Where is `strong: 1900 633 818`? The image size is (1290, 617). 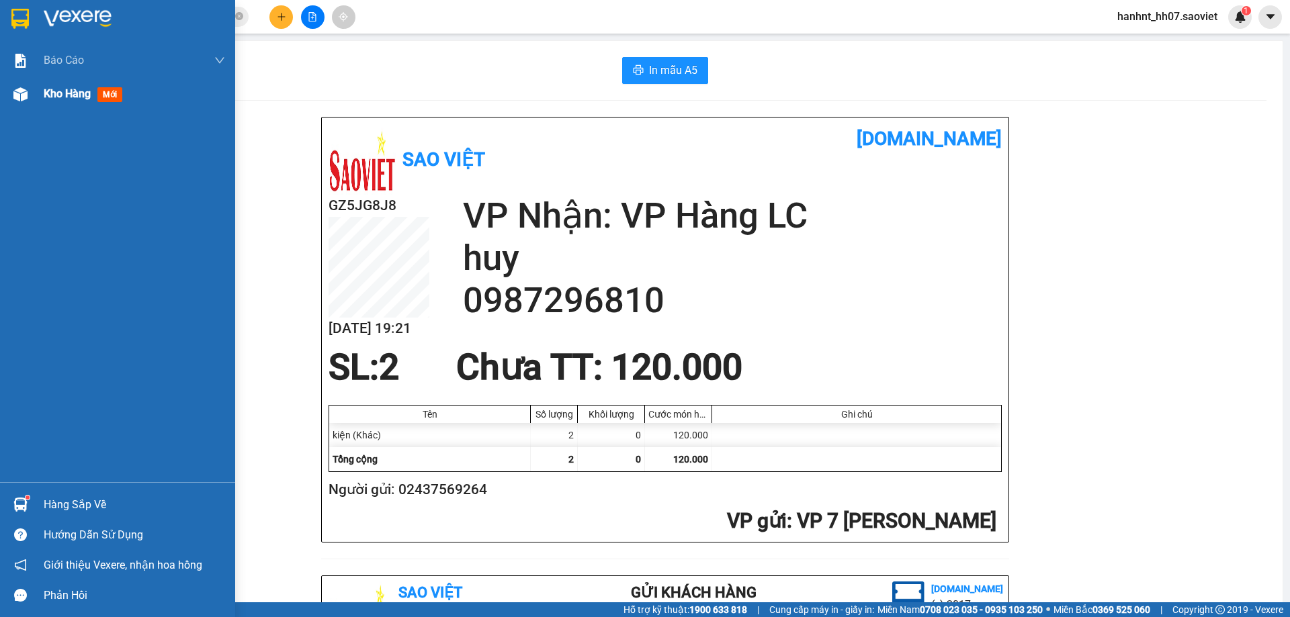 strong: 1900 633 818 is located at coordinates (718, 610).